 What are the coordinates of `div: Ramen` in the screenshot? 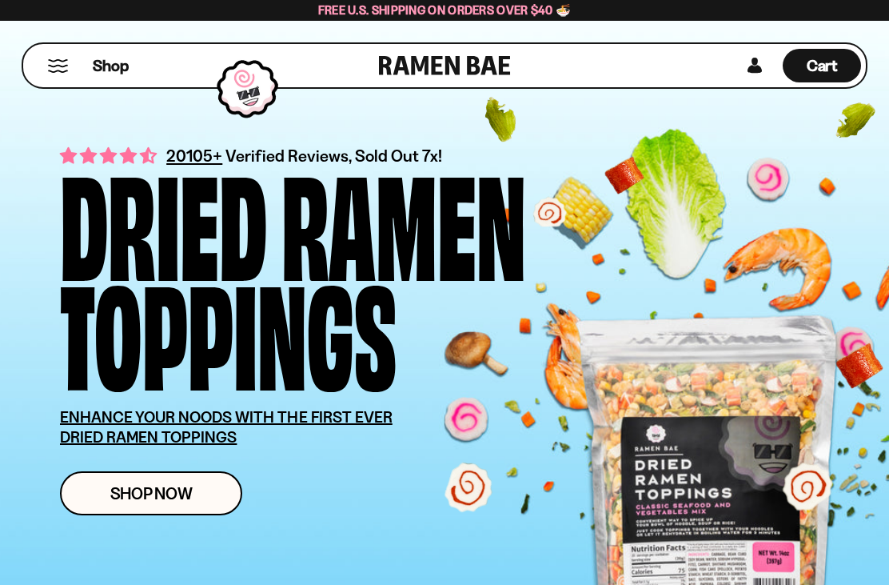 It's located at (404, 218).